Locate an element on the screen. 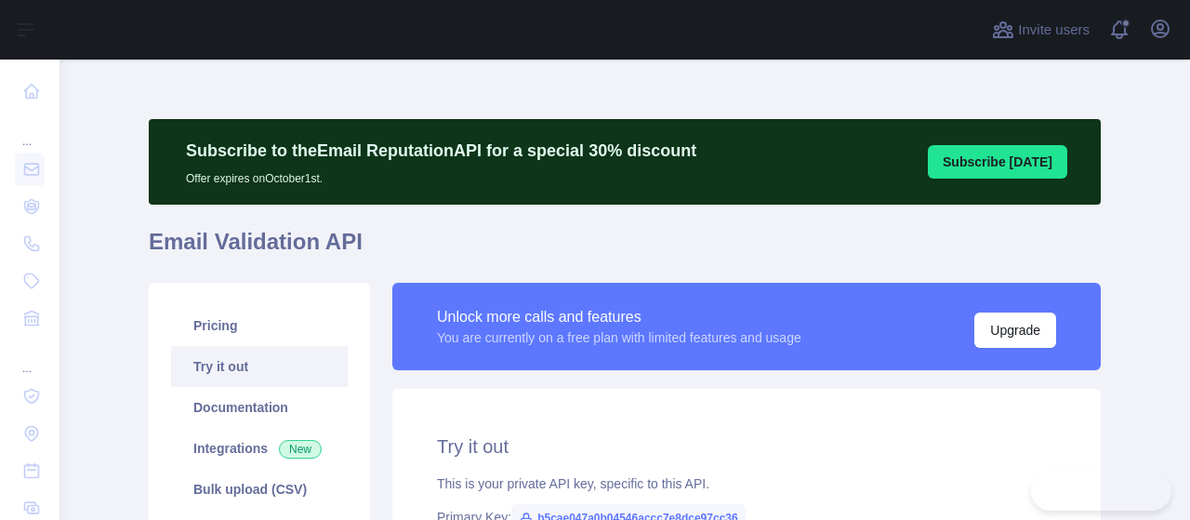 The image size is (1190, 520). span: New is located at coordinates (300, 449).